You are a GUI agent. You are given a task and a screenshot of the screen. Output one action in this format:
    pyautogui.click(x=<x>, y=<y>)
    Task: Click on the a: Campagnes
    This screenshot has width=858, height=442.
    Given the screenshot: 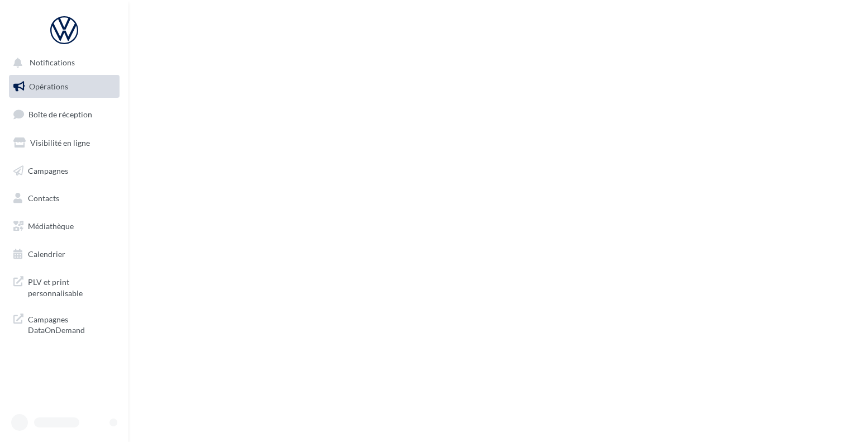 What is the action you would take?
    pyautogui.click(x=64, y=171)
    